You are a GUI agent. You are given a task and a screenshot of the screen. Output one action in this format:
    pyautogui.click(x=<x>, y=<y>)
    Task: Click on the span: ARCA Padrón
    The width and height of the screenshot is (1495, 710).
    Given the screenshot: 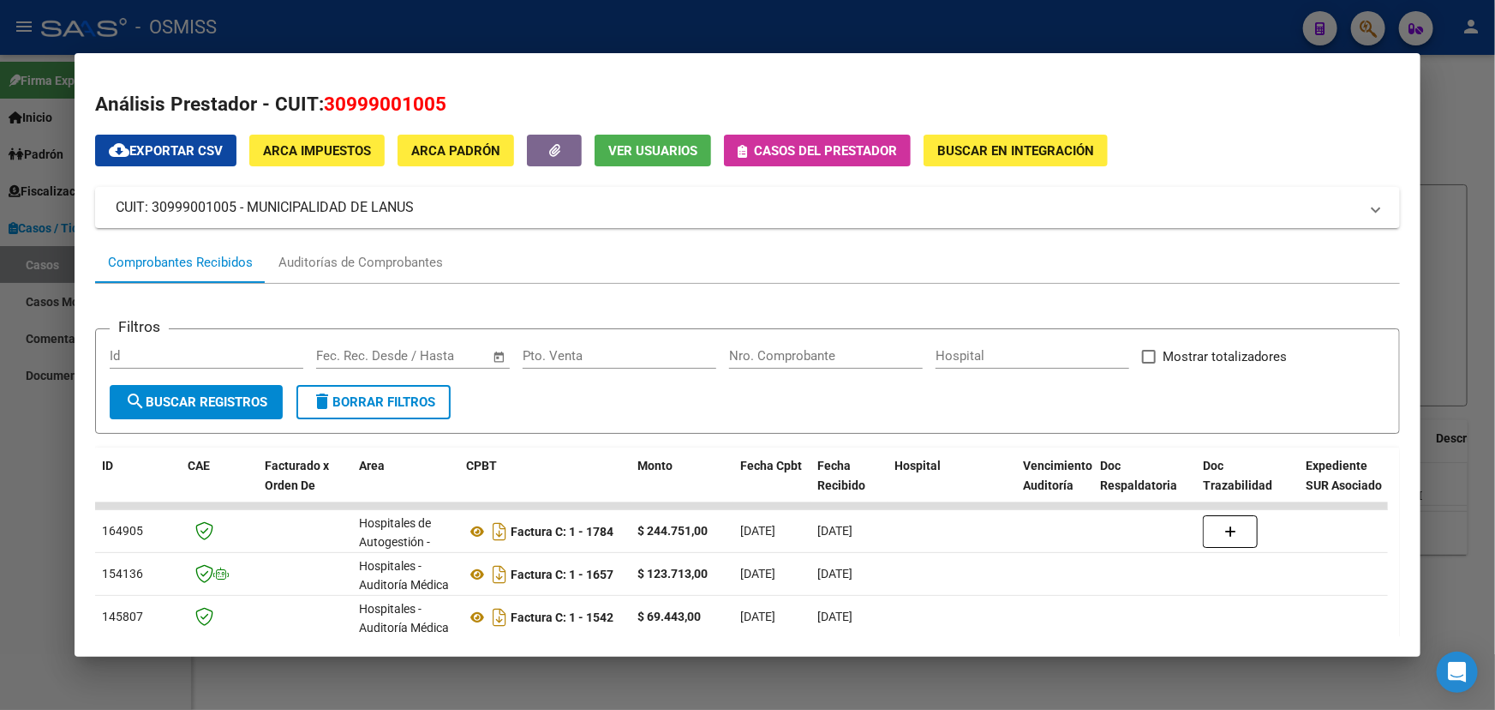 What is the action you would take?
    pyautogui.click(x=456, y=151)
    